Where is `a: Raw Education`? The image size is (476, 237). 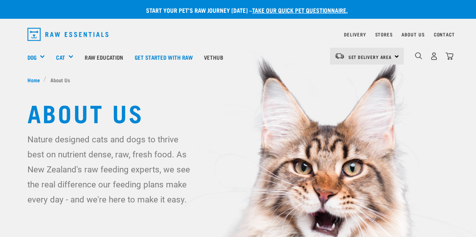
a: Raw Education is located at coordinates (104, 57).